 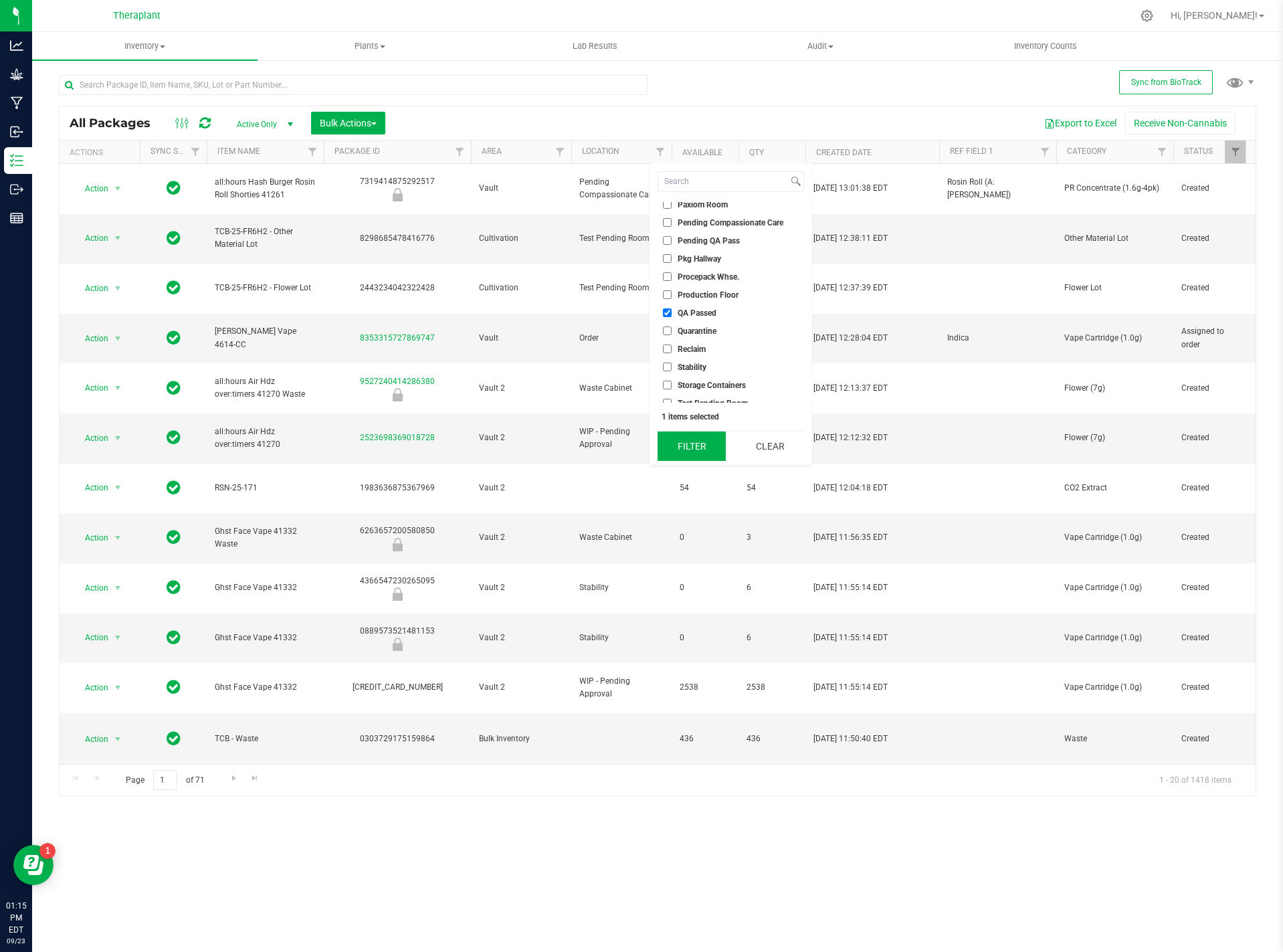 What do you see at coordinates (165, 780) in the screenshot?
I see `span: Page of 71` at bounding box center [165, 780].